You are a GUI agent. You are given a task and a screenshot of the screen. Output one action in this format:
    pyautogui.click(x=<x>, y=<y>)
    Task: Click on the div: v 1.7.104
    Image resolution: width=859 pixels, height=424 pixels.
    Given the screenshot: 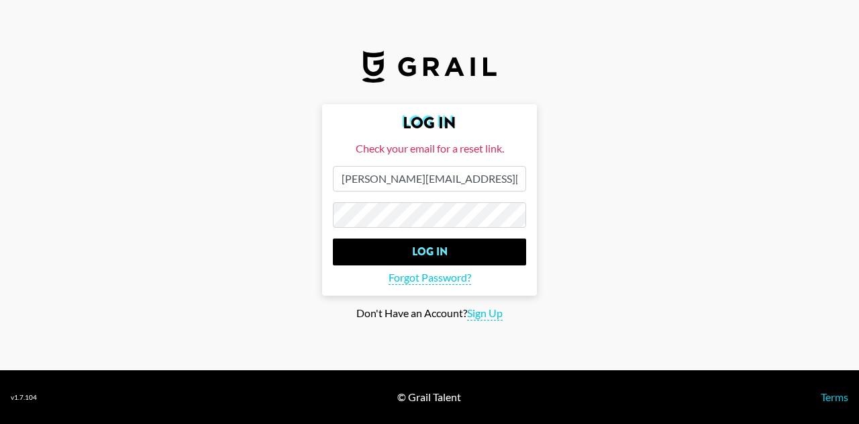 What is the action you would take?
    pyautogui.click(x=23, y=397)
    